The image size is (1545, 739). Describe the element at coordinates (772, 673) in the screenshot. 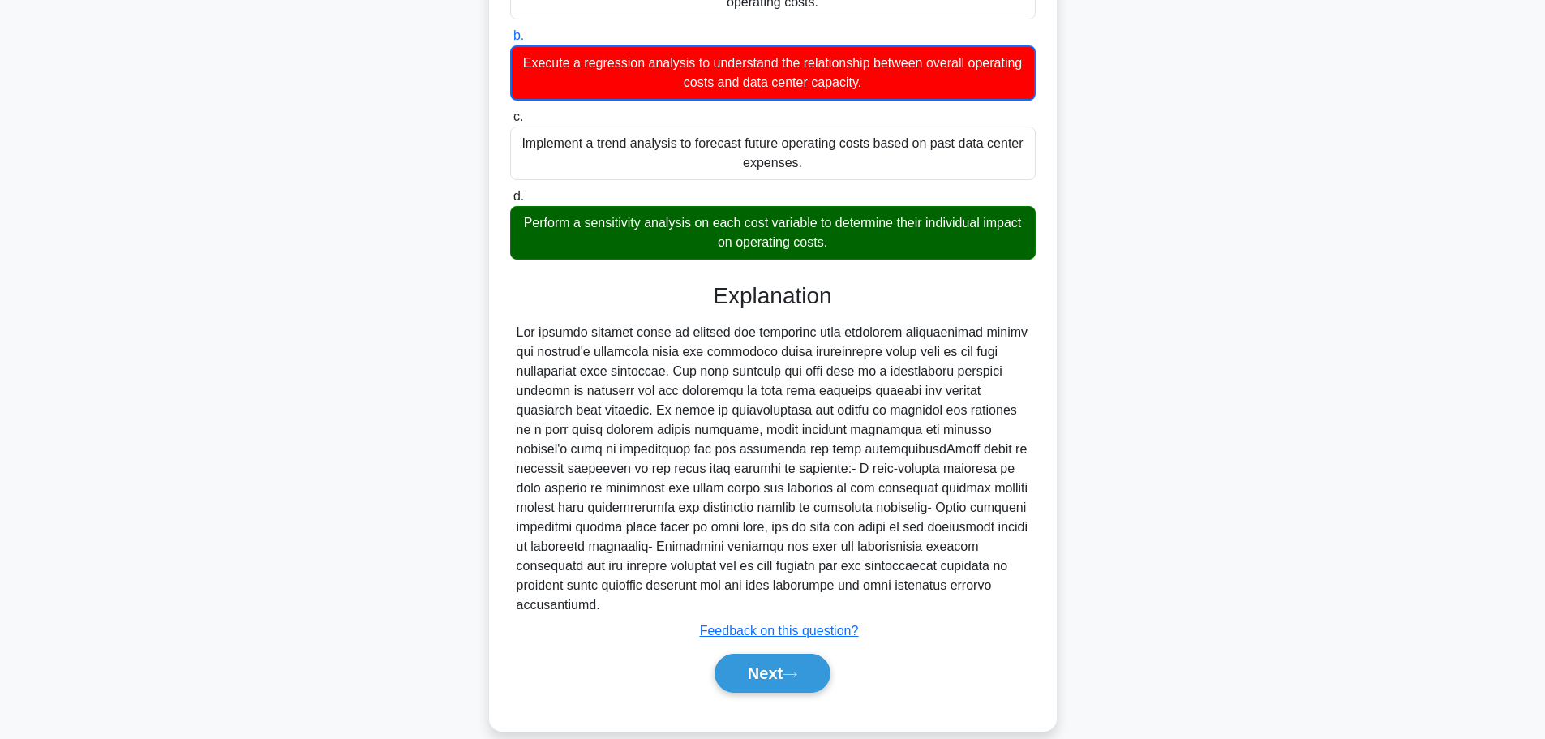

I see `button: Next` at that location.